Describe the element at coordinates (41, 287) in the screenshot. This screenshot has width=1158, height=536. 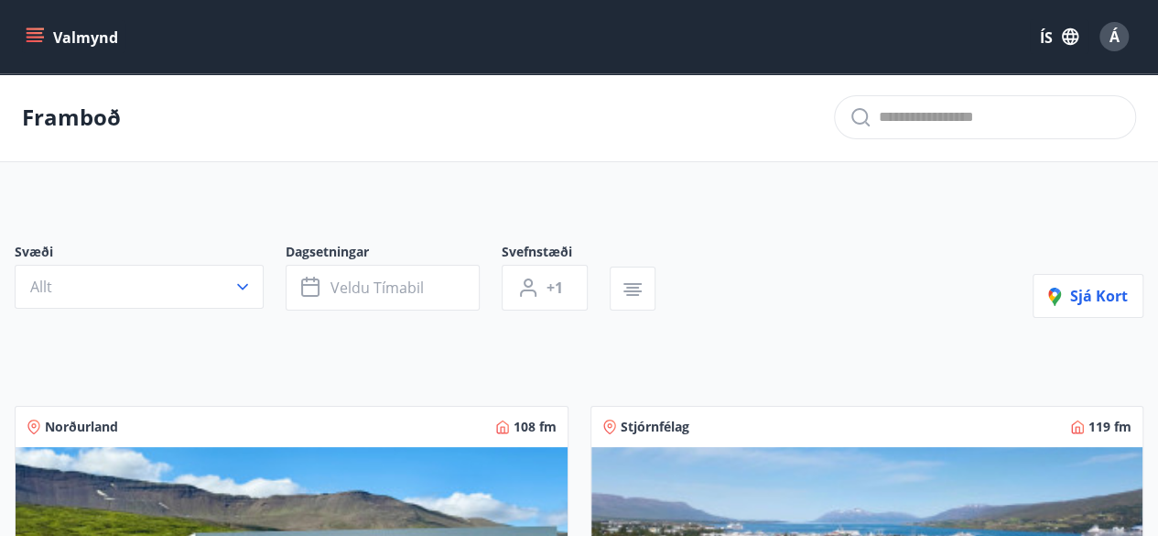
I see `font: Allt` at that location.